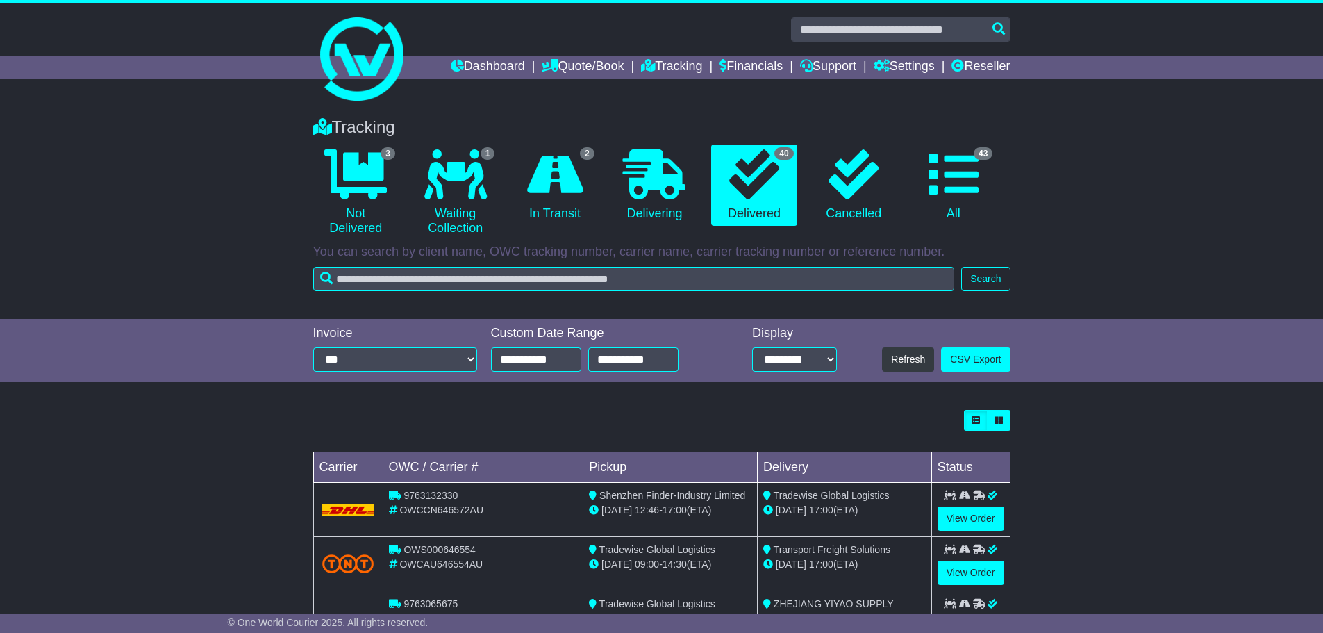 The image size is (1323, 633). I want to click on a: 1 Waiting Collection, so click(455, 192).